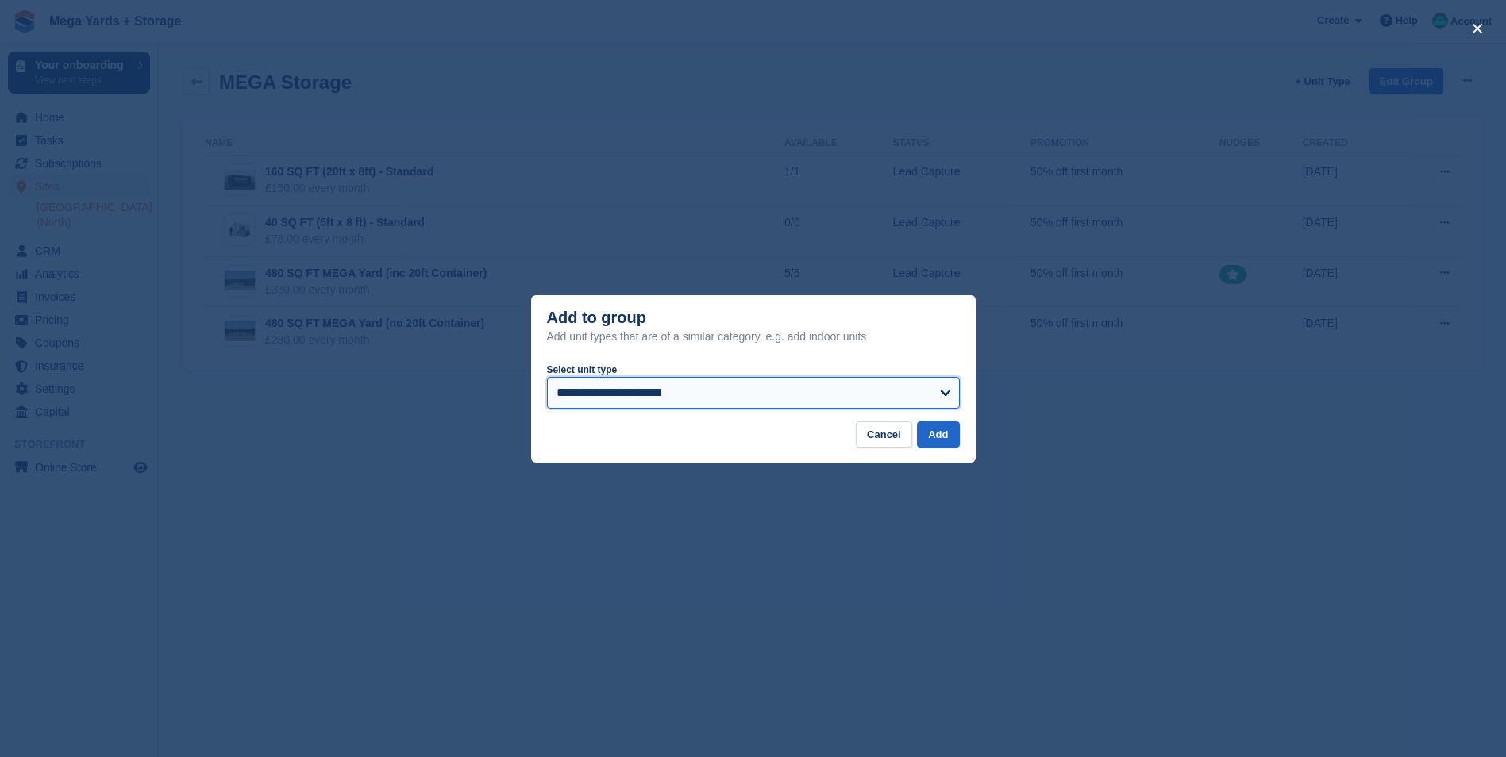 The image size is (1506, 757). What do you see at coordinates (706, 327) in the screenshot?
I see `div: Add to group` at bounding box center [706, 327].